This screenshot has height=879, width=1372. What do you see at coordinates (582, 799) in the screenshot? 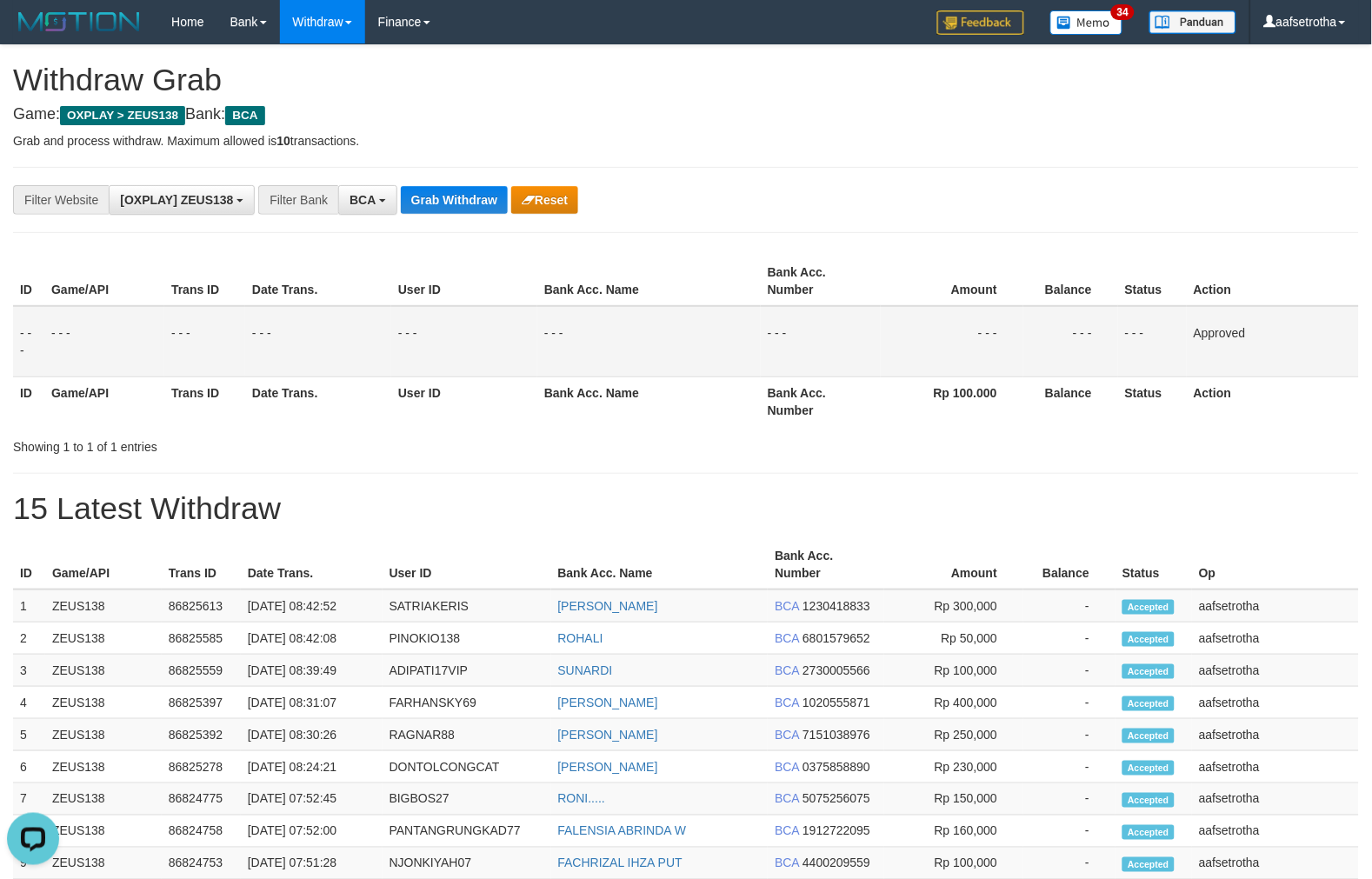
I see `a: RONI.....` at bounding box center [582, 799].